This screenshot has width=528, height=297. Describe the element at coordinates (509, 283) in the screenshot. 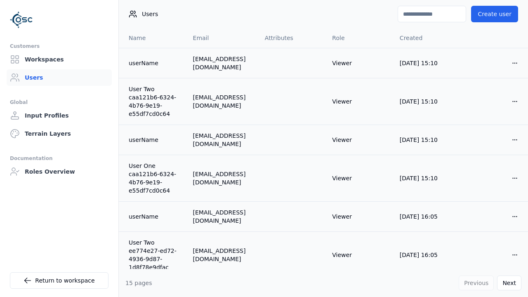

I see `button: Next` at that location.